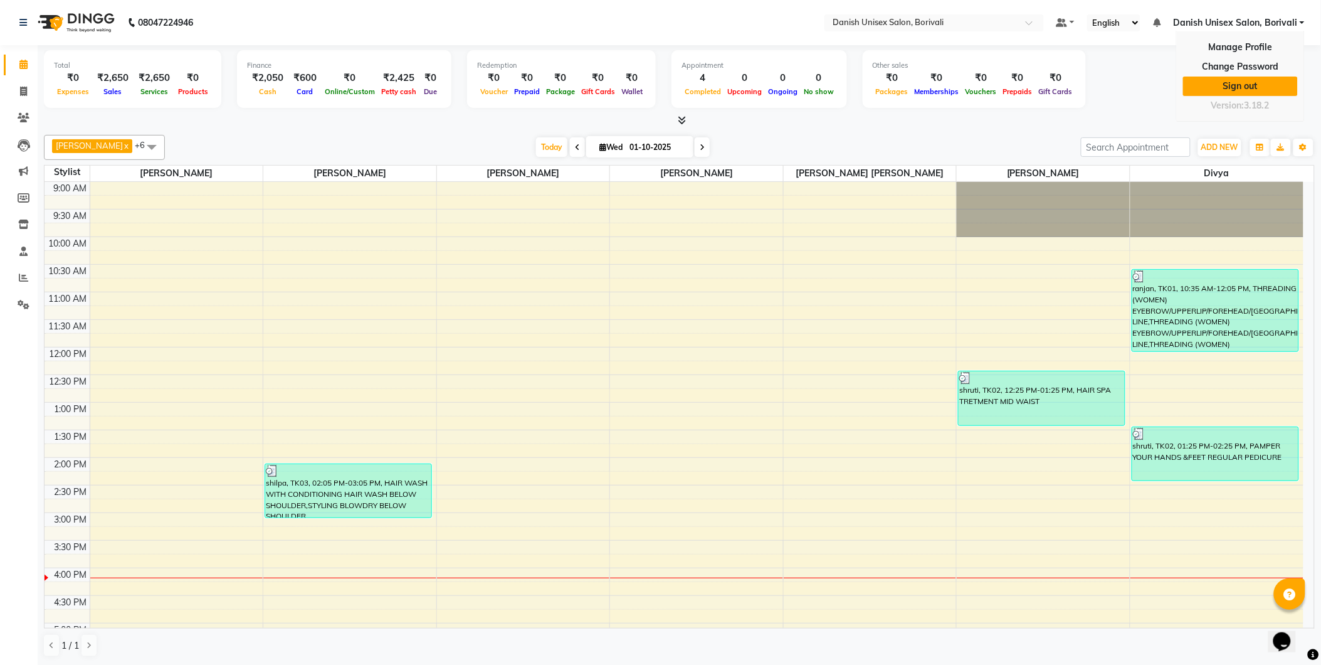 The image size is (1321, 665). I want to click on input: 2025-10-01, so click(657, 147).